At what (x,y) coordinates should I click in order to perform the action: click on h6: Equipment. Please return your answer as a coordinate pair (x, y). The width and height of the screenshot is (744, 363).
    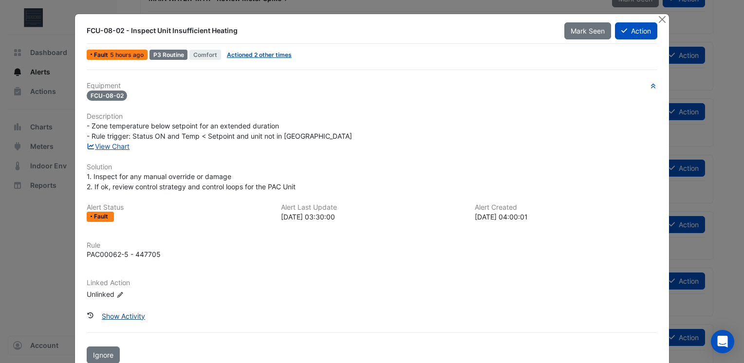
    Looking at the image, I should click on (372, 86).